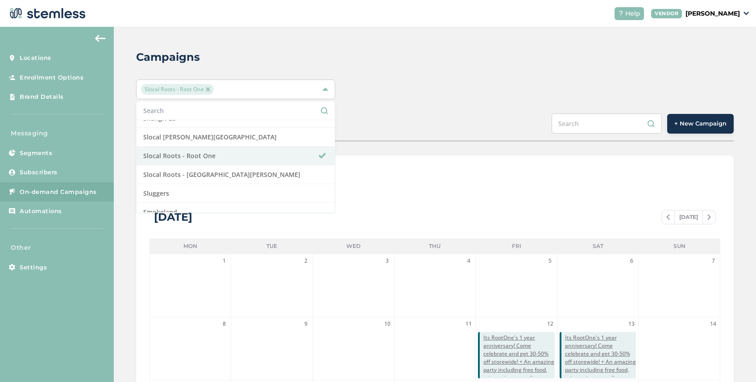 The width and height of the screenshot is (756, 382). I want to click on span: 6, so click(632, 261).